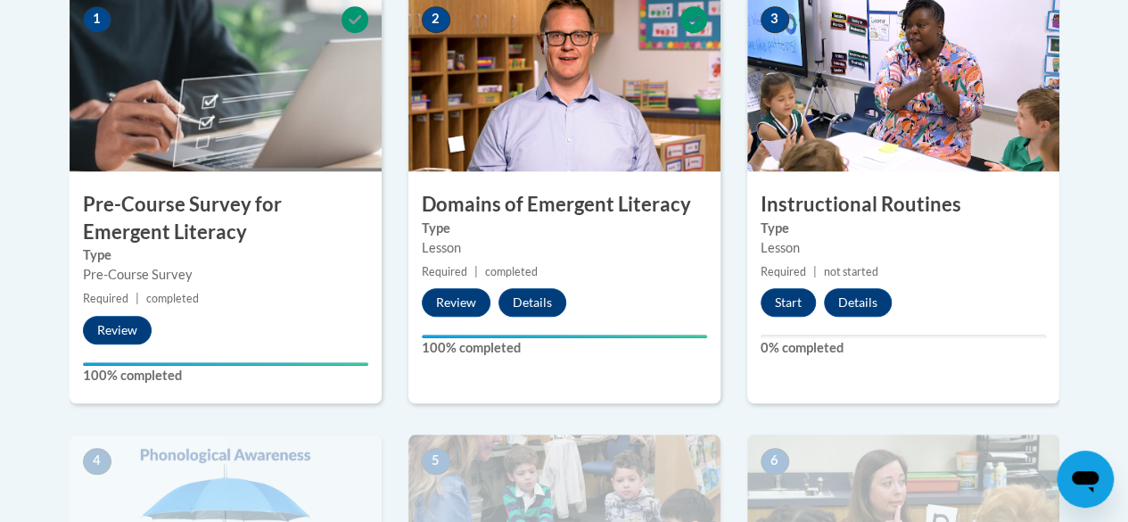 The height and width of the screenshot is (522, 1128). I want to click on span: 3, so click(775, 20).